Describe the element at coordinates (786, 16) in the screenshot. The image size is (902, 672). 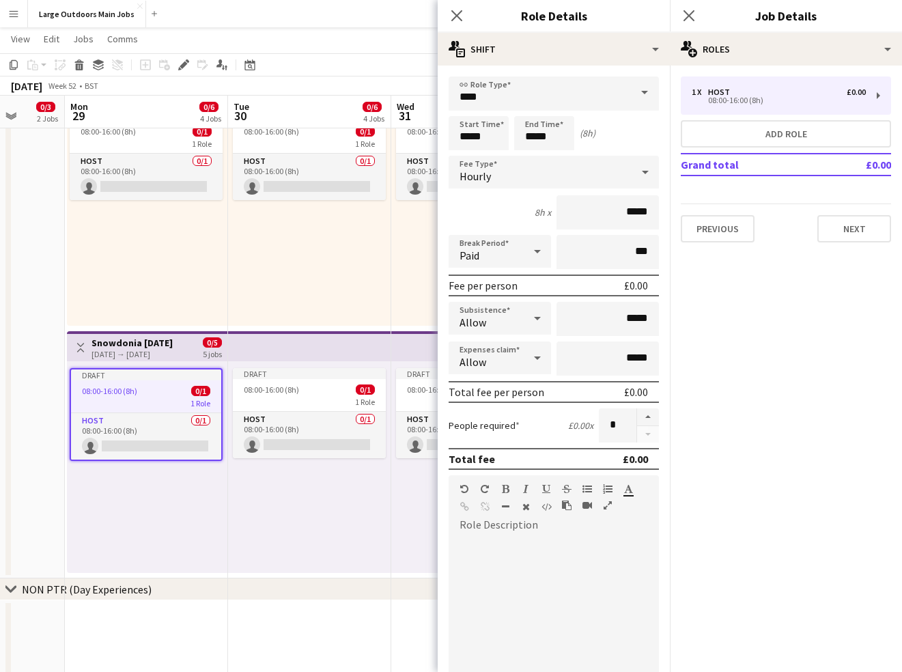
I see `h3: Job Details` at that location.